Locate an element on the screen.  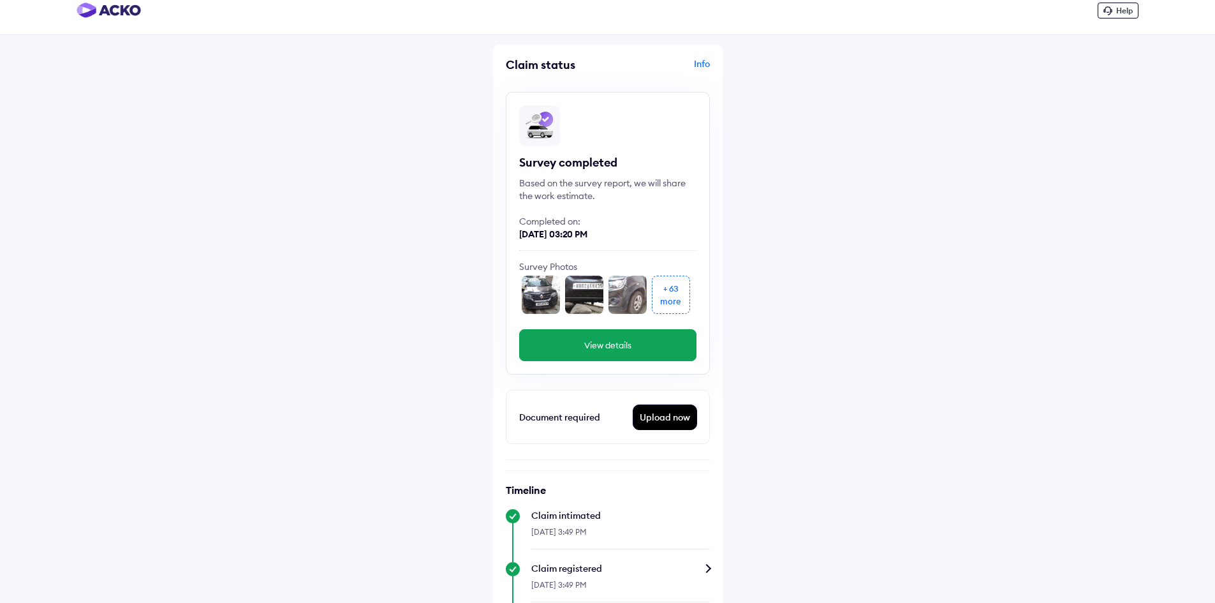
div: Claim status is located at coordinates (555, 64).